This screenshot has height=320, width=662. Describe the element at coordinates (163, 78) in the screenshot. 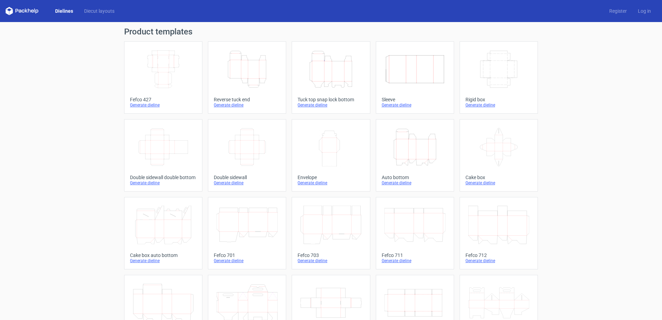

I see `a: Fefco 427Generate dieline` at that location.